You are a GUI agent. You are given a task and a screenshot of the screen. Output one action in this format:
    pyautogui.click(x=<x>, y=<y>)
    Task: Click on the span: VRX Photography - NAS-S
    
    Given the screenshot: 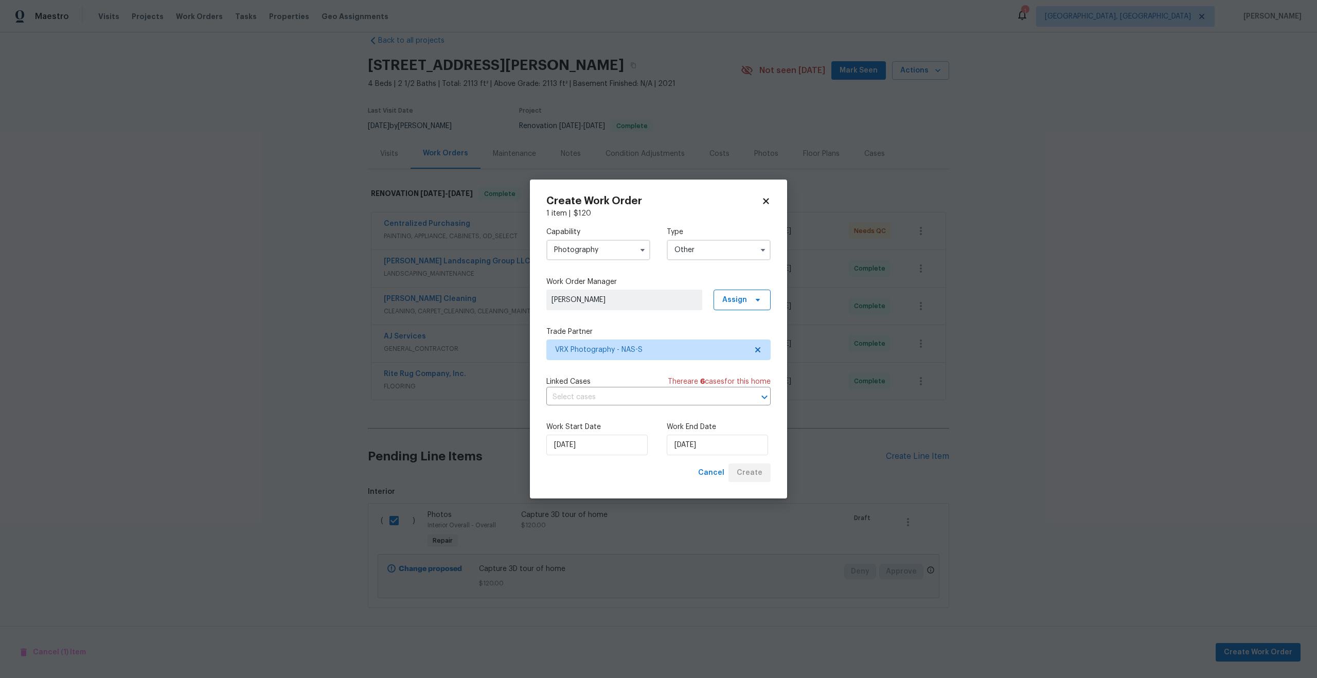 What is the action you would take?
    pyautogui.click(x=651, y=350)
    